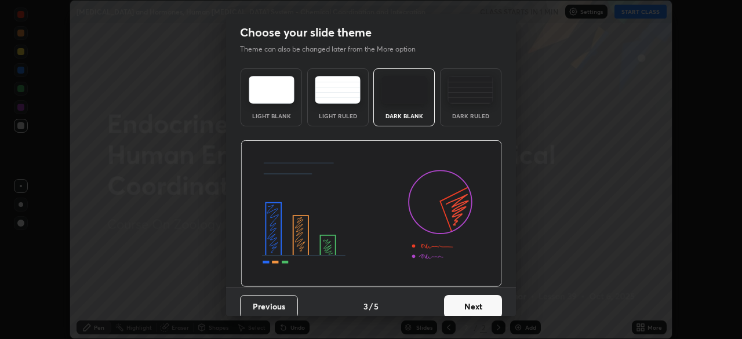 This screenshot has width=742, height=339. Describe the element at coordinates (271, 90) in the screenshot. I see `img: lightTheme.e5ed3b09.svg` at that location.